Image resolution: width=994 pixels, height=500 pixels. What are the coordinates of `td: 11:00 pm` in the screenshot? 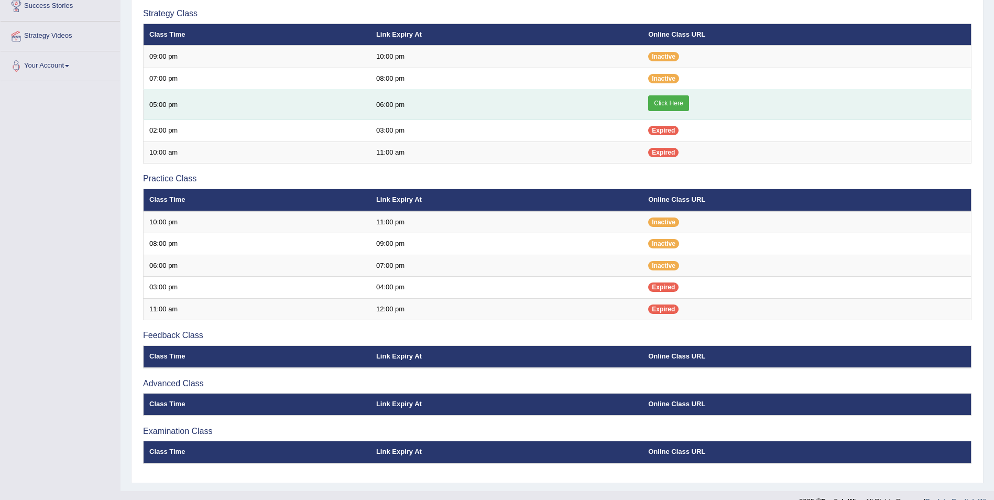 It's located at (506, 222).